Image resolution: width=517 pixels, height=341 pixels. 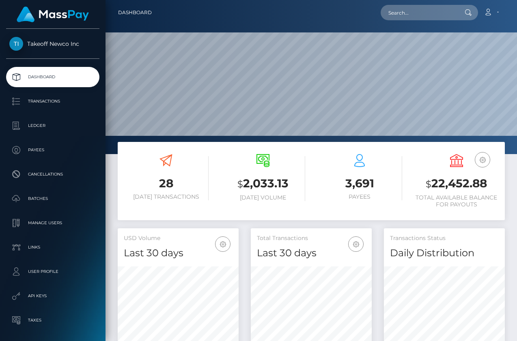 What do you see at coordinates (53, 150) in the screenshot?
I see `p: Payees` at bounding box center [53, 150].